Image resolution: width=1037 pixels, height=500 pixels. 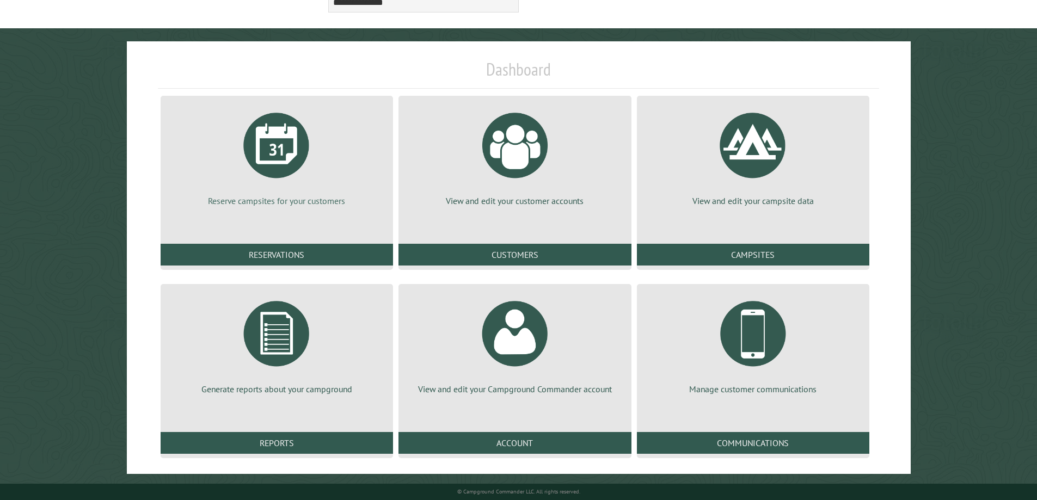 I want to click on p: View and edit your Campground Commander account, so click(x=514, y=389).